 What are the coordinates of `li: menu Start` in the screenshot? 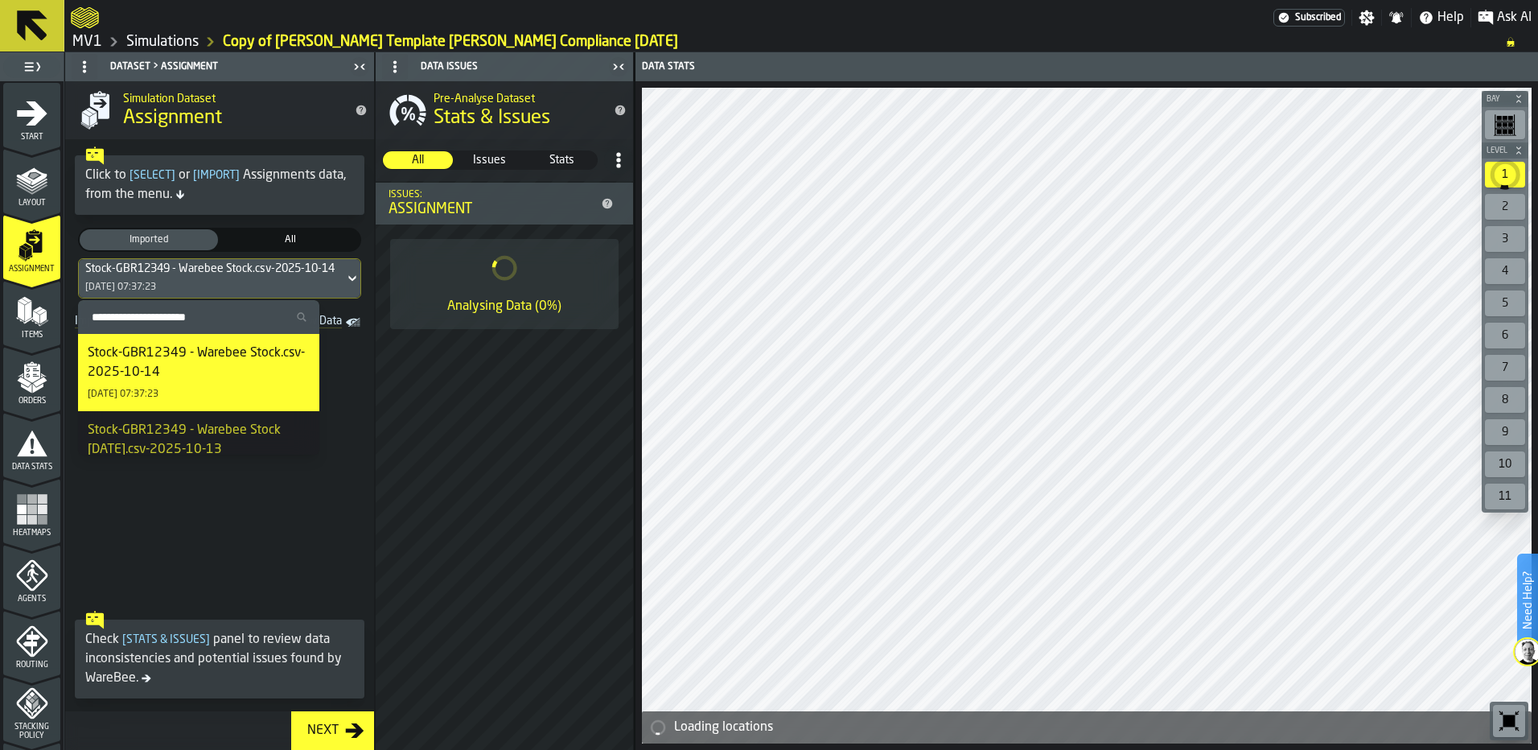 It's located at (31, 115).